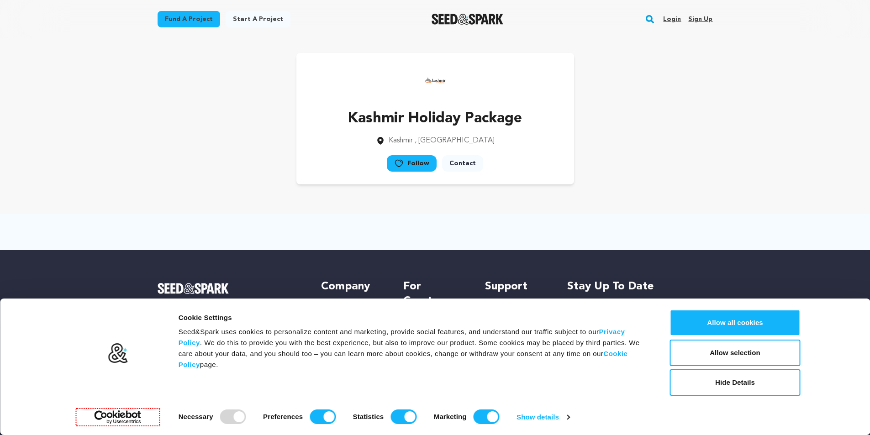 Image resolution: width=870 pixels, height=435 pixels. Describe the element at coordinates (735, 353) in the screenshot. I see `button: Allow selection` at that location.